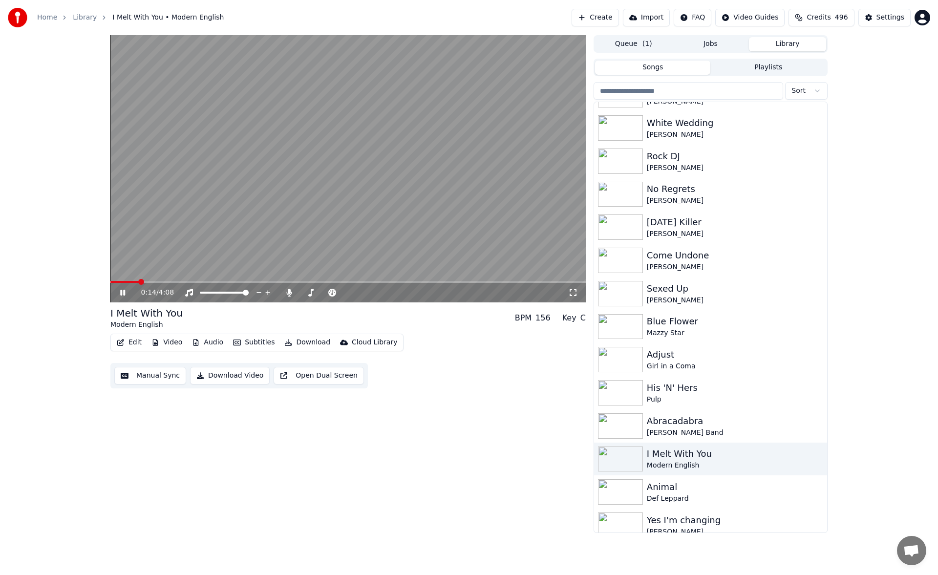 Image resolution: width=938 pixels, height=575 pixels. I want to click on nav: breadcrumb, so click(130, 18).